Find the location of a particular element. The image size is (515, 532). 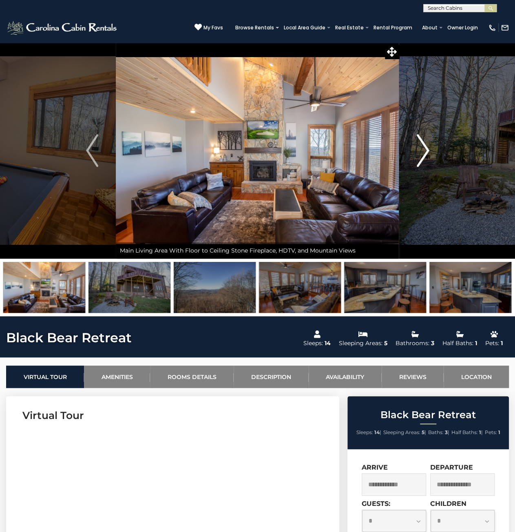

a: Amenities is located at coordinates (117, 377).